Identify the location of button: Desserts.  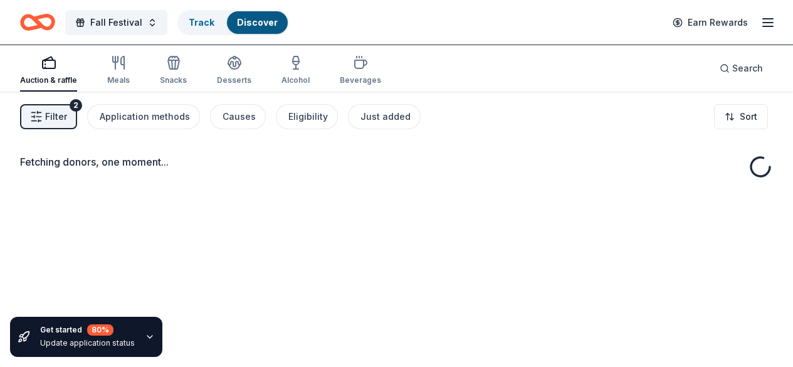
(234, 71).